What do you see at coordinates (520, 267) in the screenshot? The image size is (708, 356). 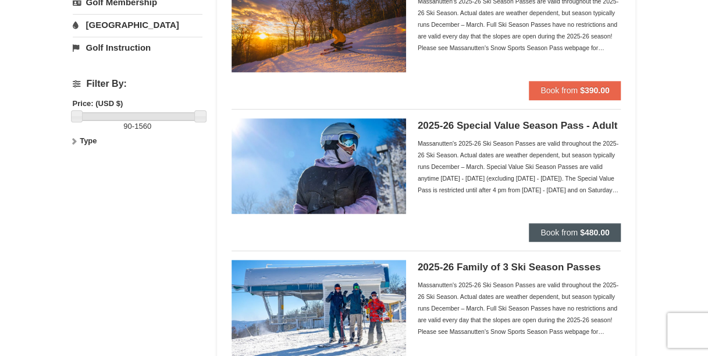 I see `h5: 2025-26 Family of 3 Ski Season Passes` at bounding box center [520, 267].